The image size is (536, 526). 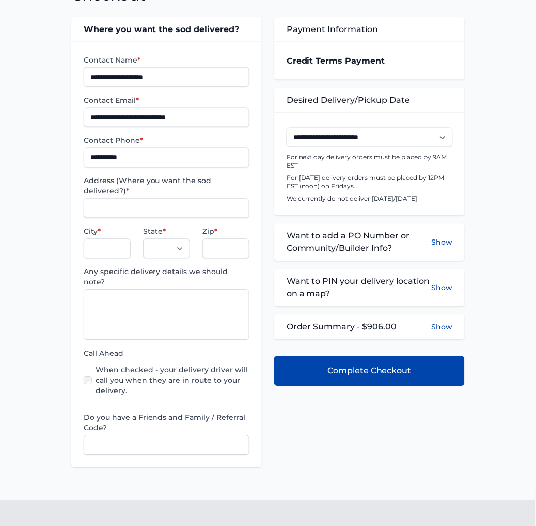 I want to click on label: State, so click(x=166, y=232).